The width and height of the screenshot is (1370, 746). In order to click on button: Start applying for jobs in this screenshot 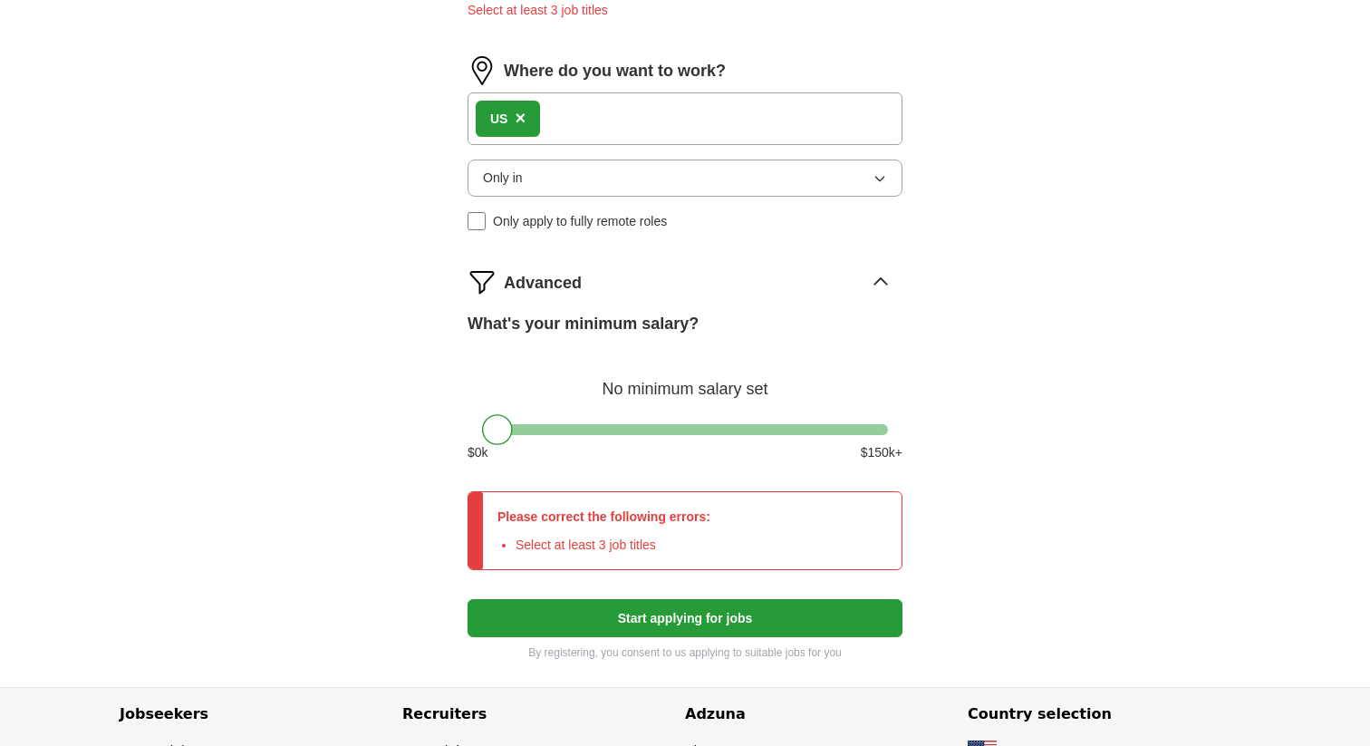, I will do `click(685, 618)`.